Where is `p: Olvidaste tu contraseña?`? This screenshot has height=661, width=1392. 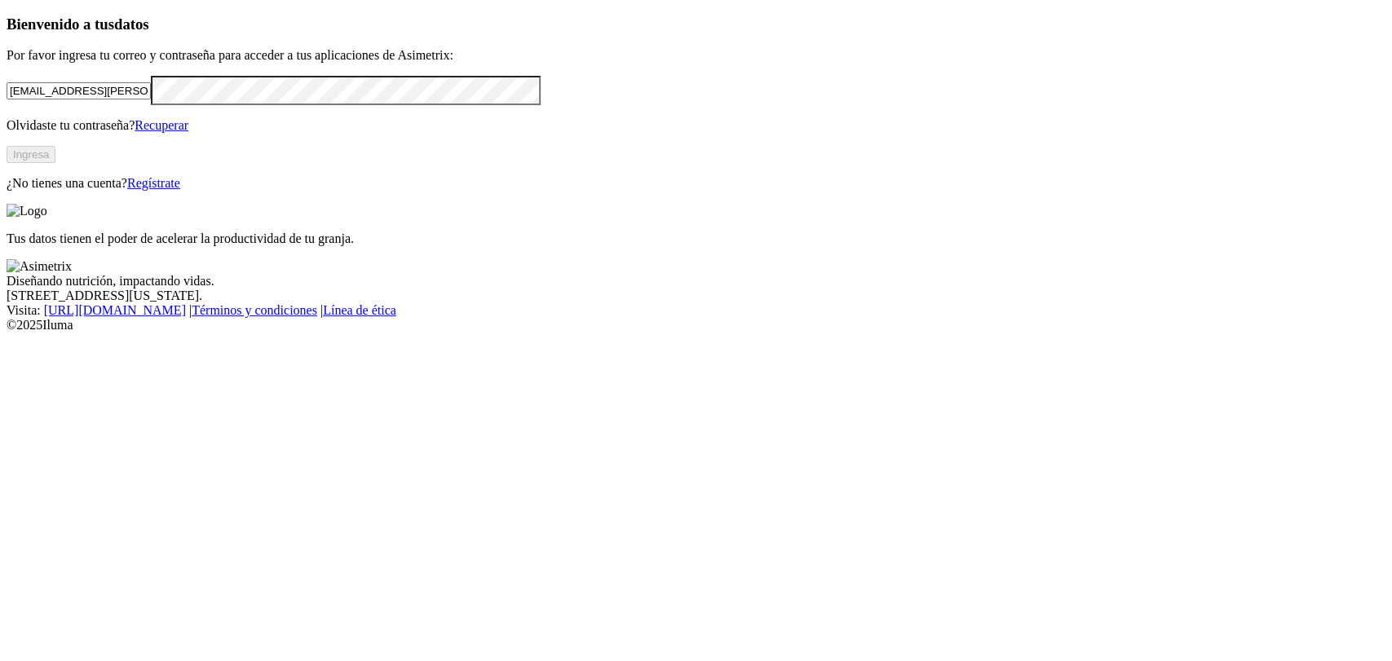
p: Olvidaste tu contraseña? is located at coordinates (696, 126).